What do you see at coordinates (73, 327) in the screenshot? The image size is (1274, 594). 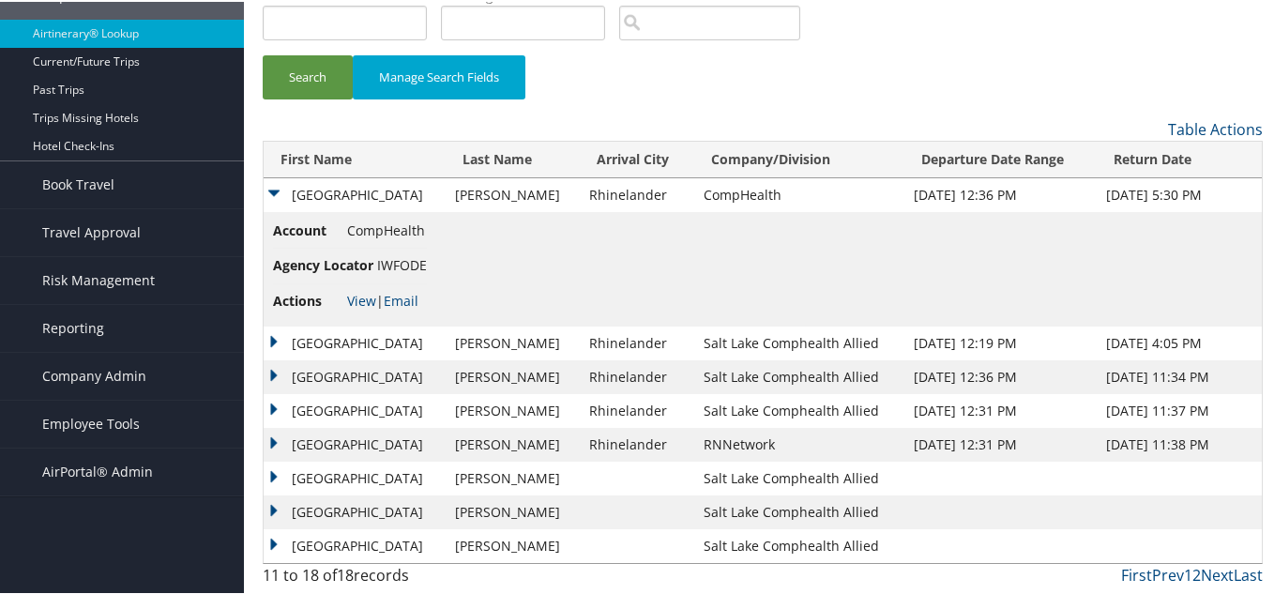 I see `span: Reporting` at bounding box center [73, 327].